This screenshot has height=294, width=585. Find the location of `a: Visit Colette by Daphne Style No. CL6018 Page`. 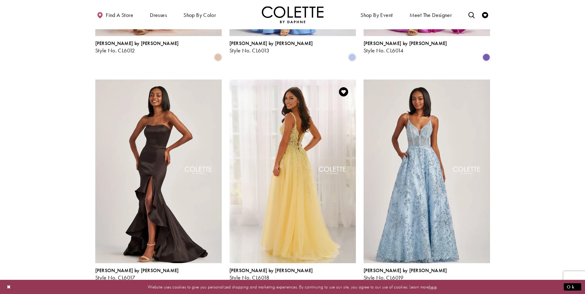

a: Visit Colette by Daphne Style No. CL6018 Page is located at coordinates (292, 171).